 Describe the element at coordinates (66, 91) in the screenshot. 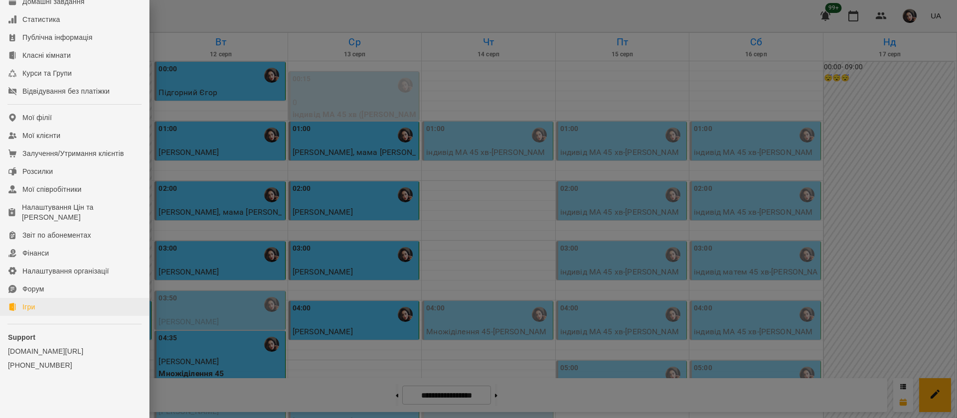

I see `div: Відвідування без платіжки` at that location.